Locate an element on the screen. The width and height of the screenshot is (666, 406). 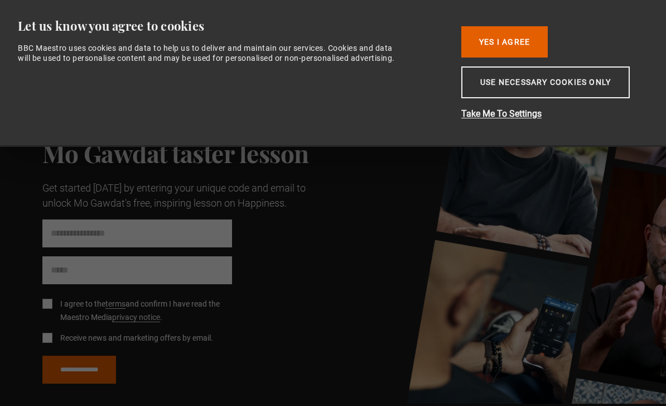
div: Let us know you agree to cookies is located at coordinates (231, 26).